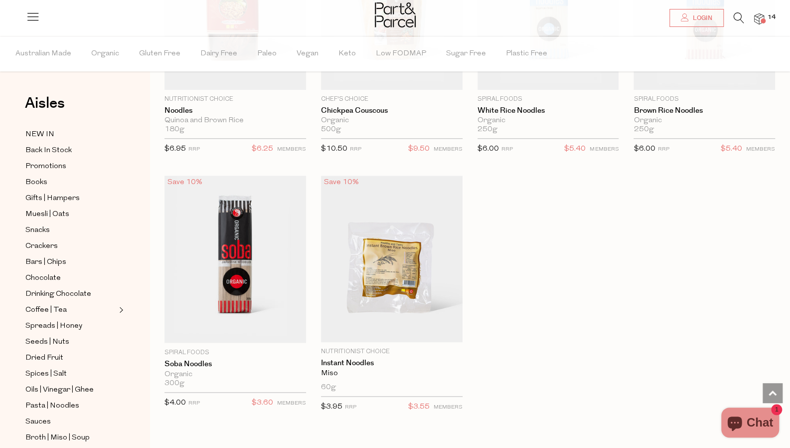  Describe the element at coordinates (120, 310) in the screenshot. I see `button: Expand/Collapse Coffee | Tea` at that location.